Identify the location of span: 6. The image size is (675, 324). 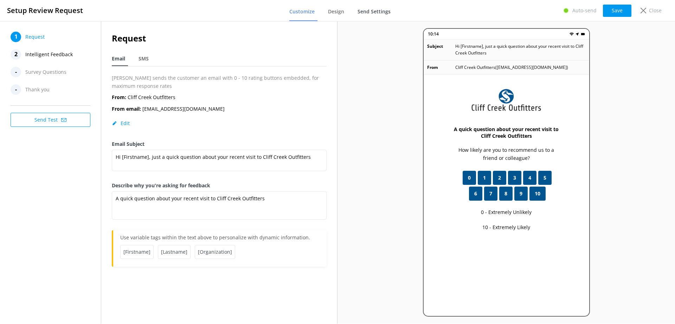
(475, 194).